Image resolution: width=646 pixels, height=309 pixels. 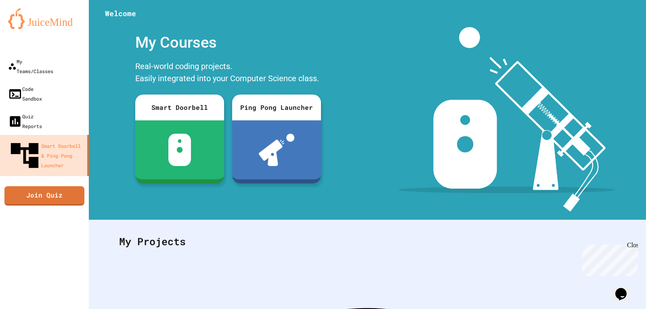 What do you see at coordinates (276, 150) in the screenshot?
I see `img: ppl-with-ball.png` at bounding box center [276, 150].